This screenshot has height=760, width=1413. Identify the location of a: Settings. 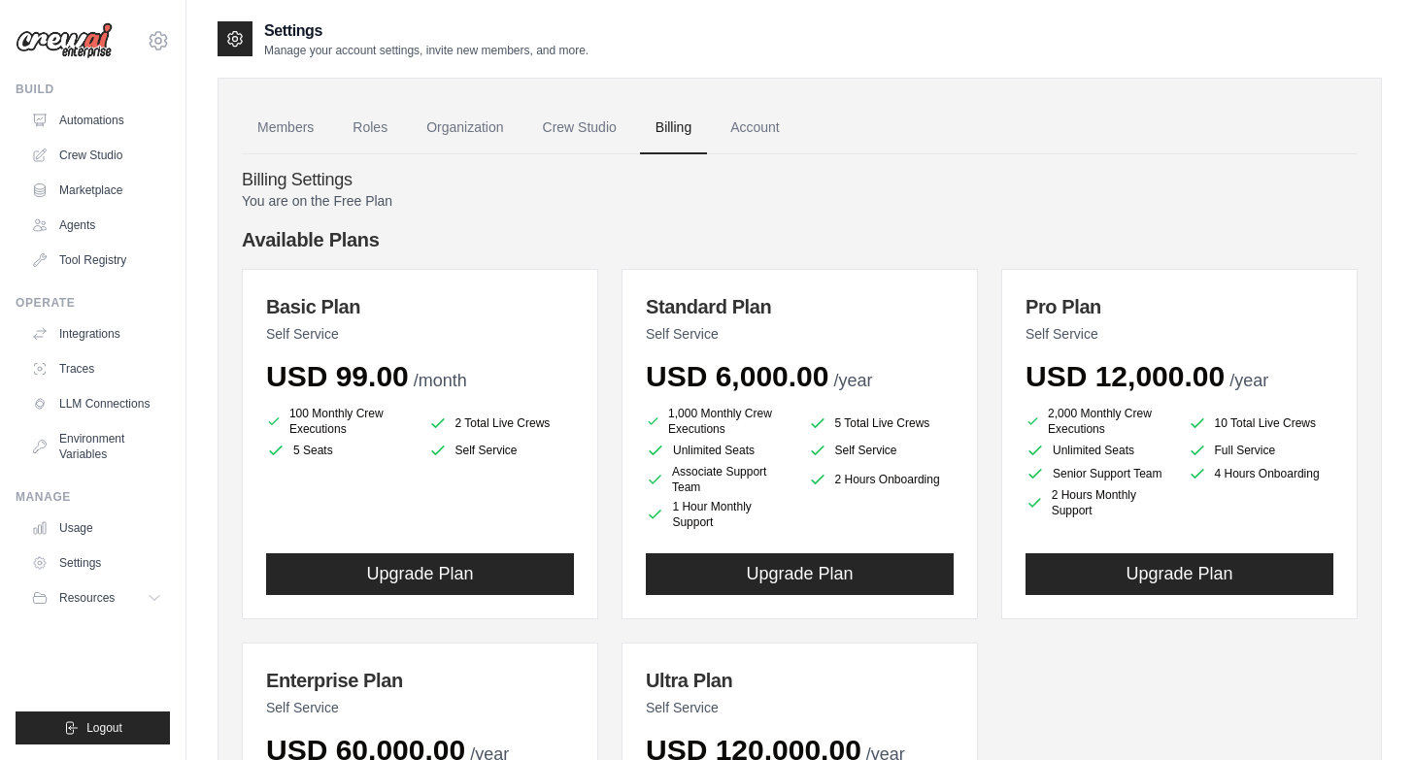
(96, 563).